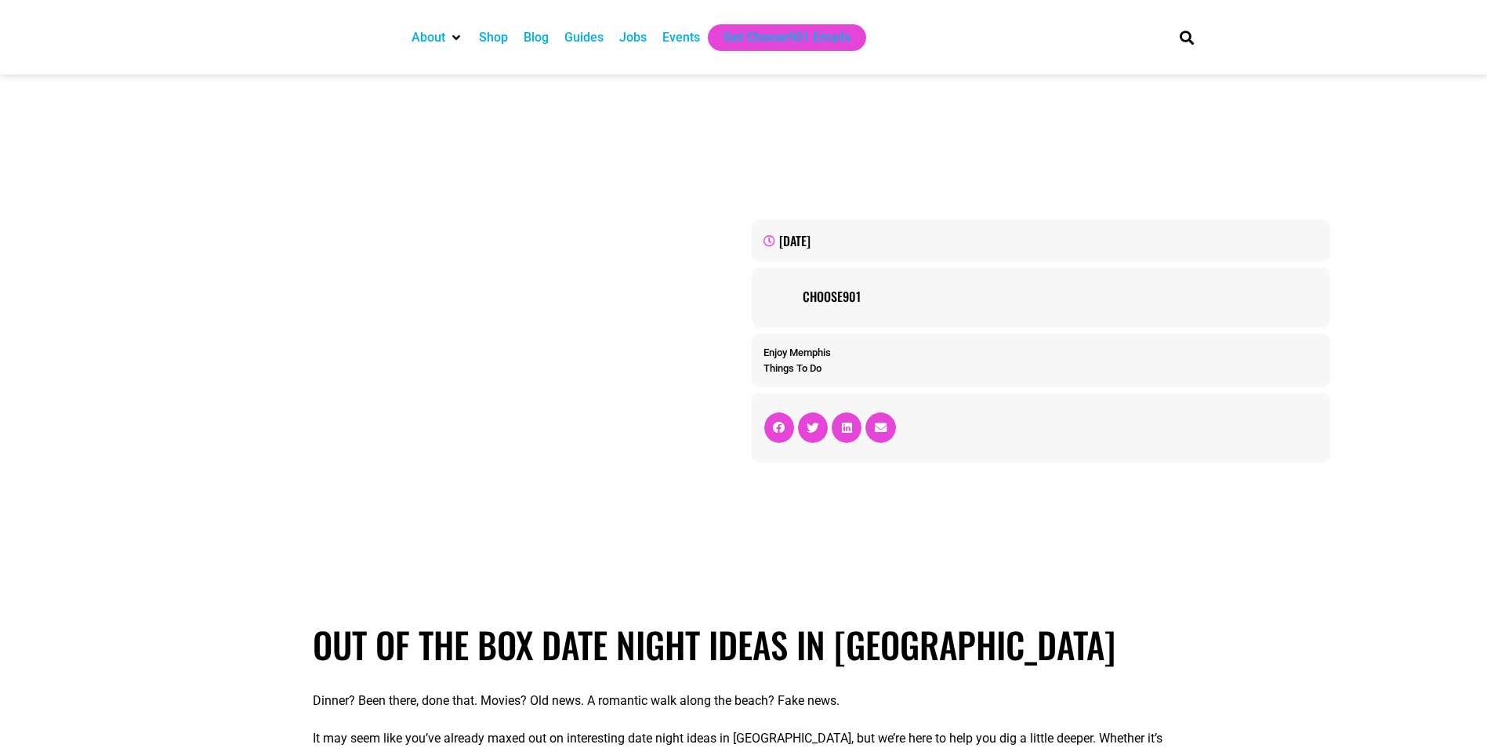 The width and height of the screenshot is (1487, 748). I want to click on p: Dinner? Been there, done that. Movies? Old news. A romantic walk along the beach? Fake news., so click(743, 701).